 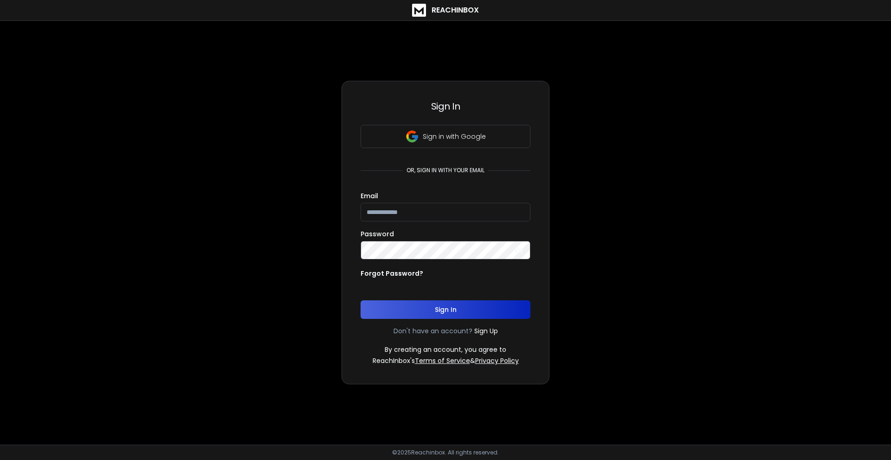 I want to click on label: Password, so click(x=377, y=234).